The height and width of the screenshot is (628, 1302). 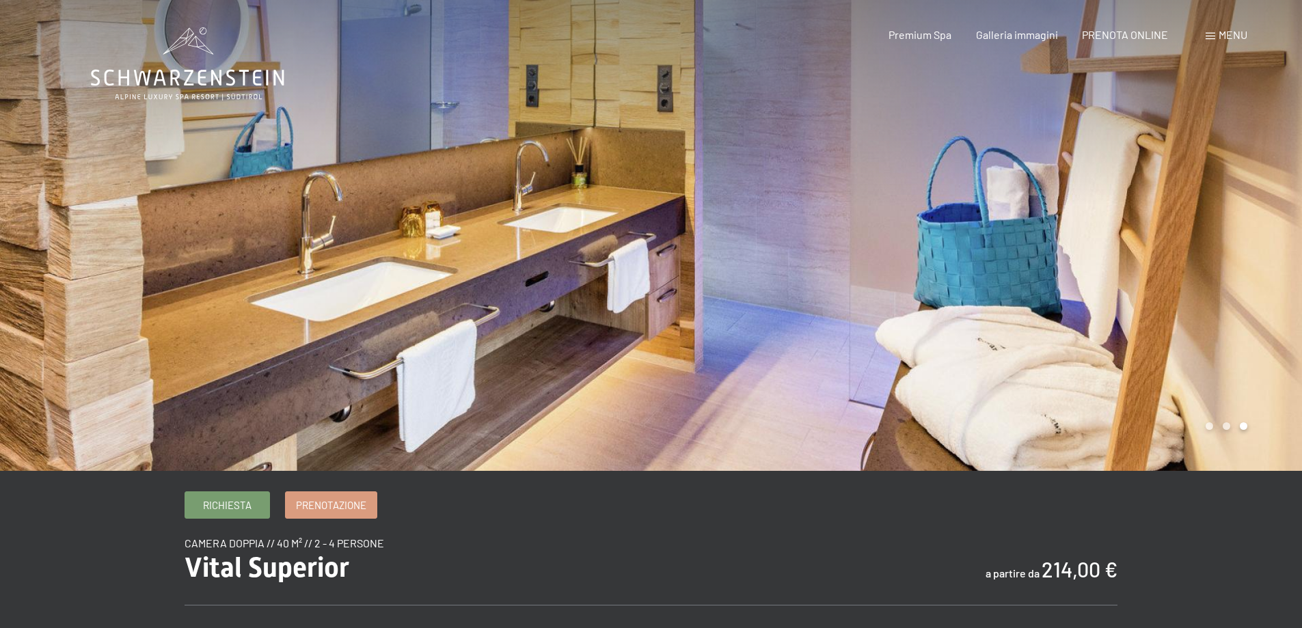 What do you see at coordinates (284, 543) in the screenshot?
I see `span: camera doppia // 40 m² // 2 - 4 persone` at bounding box center [284, 543].